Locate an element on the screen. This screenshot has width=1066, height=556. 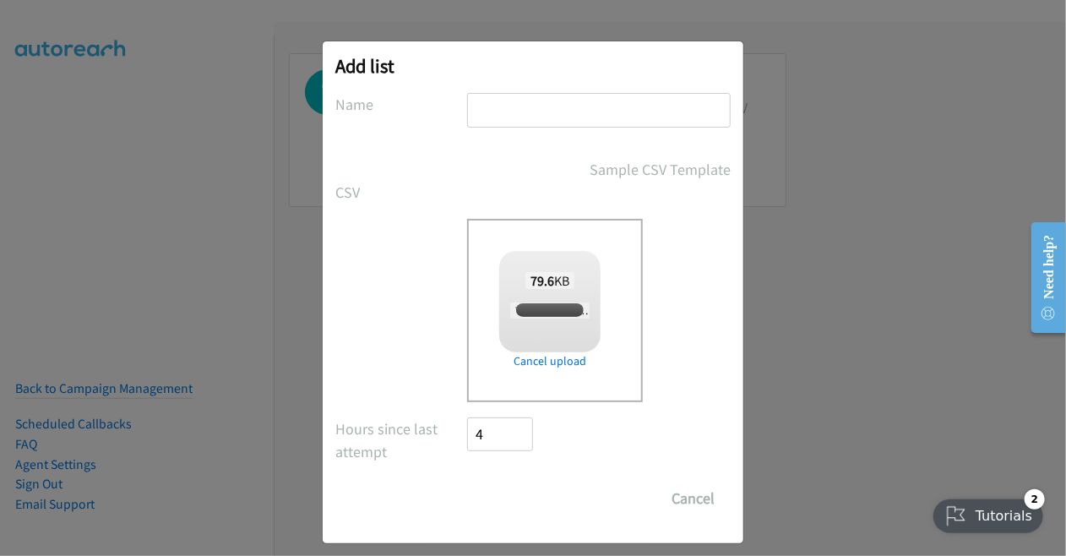
a: Sample CSV Template is located at coordinates (660, 169).